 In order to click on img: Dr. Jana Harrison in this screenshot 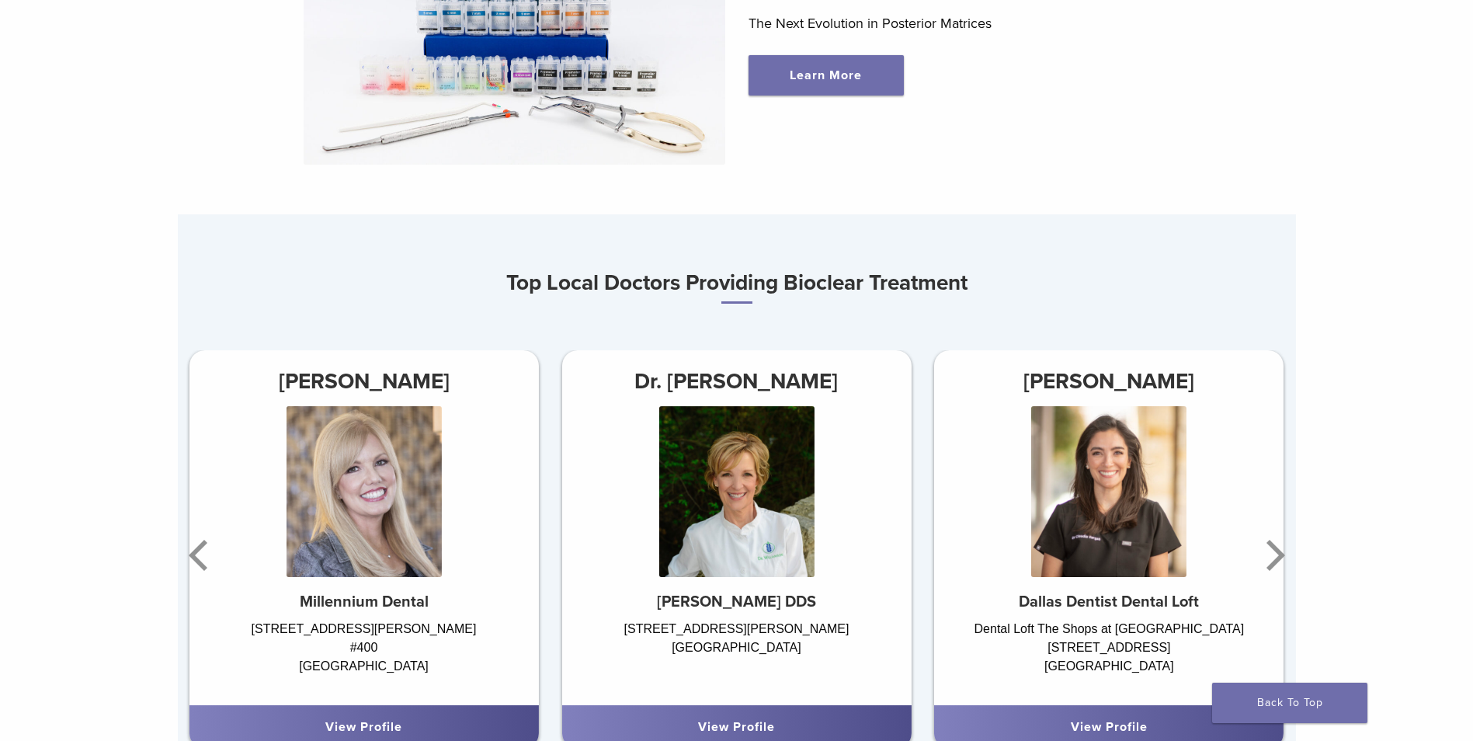, I will do `click(364, 491)`.